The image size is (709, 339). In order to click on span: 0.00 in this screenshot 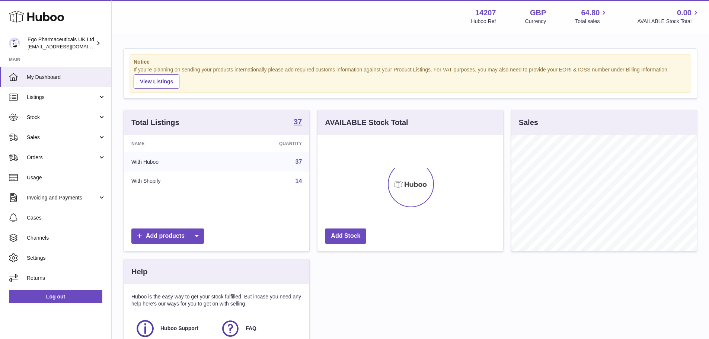, I will do `click(684, 13)`.